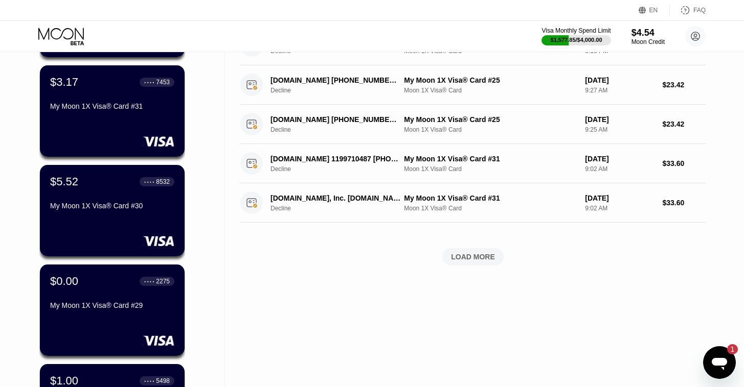 The width and height of the screenshot is (744, 387). What do you see at coordinates (576, 31) in the screenshot?
I see `div: Visa Monthly Spend Limit` at bounding box center [576, 31].